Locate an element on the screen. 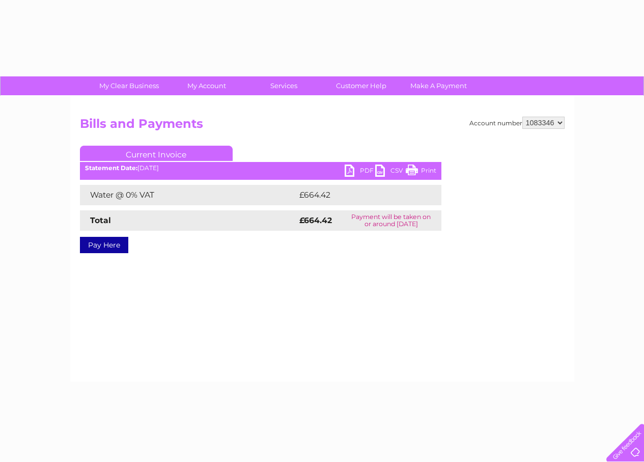 This screenshot has width=644, height=462. a: CSV is located at coordinates (391, 172).